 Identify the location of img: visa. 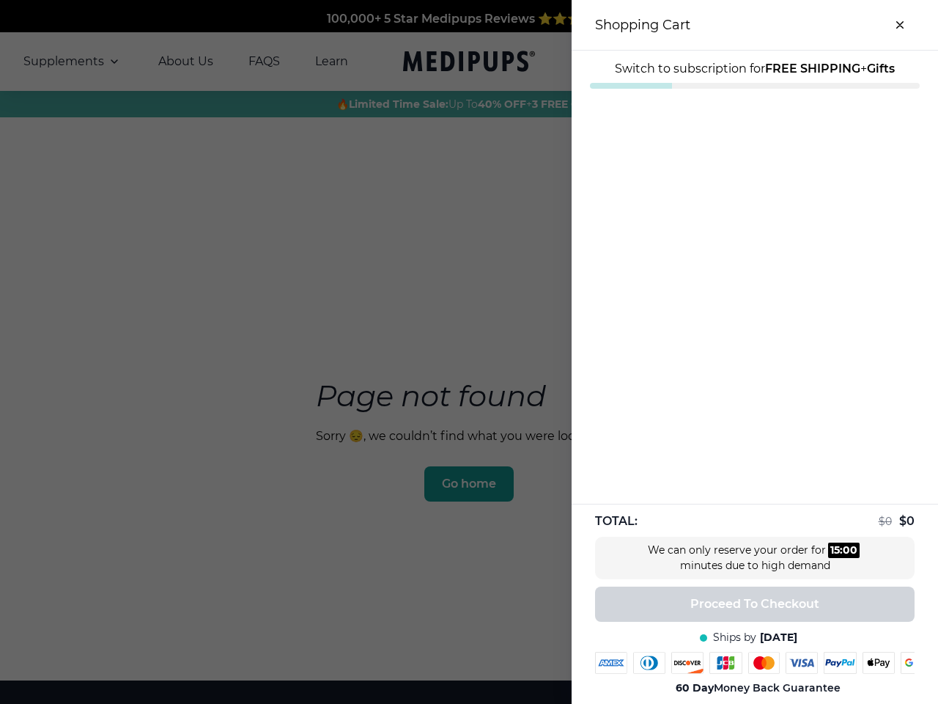
(802, 663).